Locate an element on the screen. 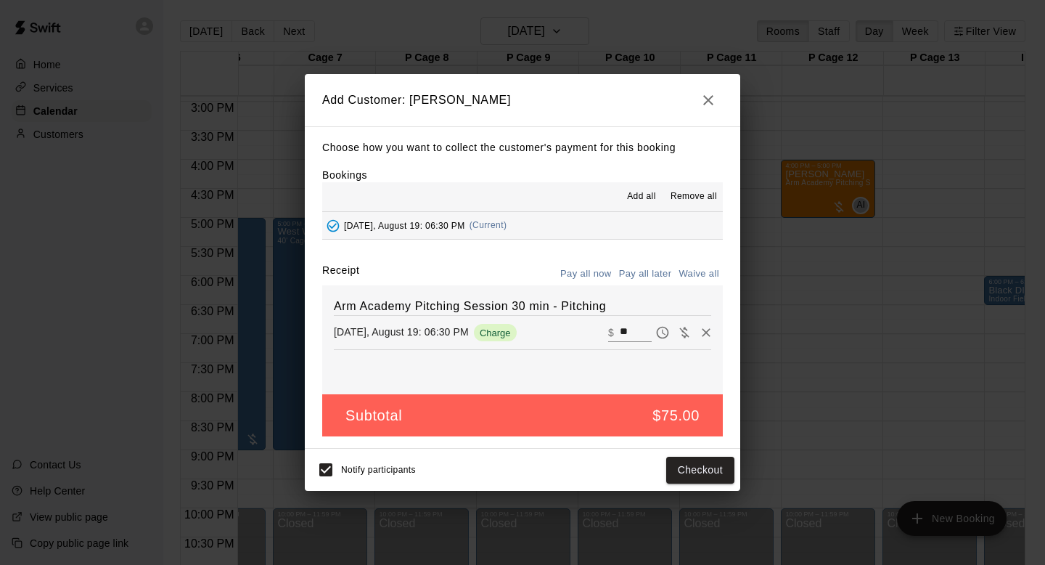 The width and height of the screenshot is (1045, 565). h5: Subtotal is located at coordinates (374, 415).